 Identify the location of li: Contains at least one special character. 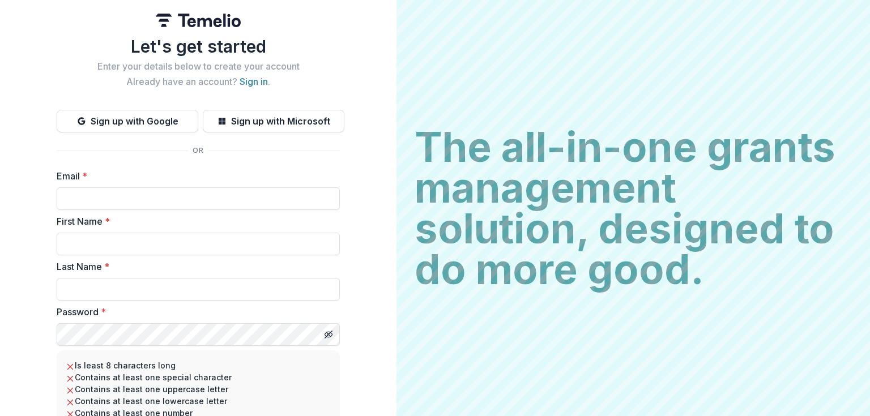
(198, 377).